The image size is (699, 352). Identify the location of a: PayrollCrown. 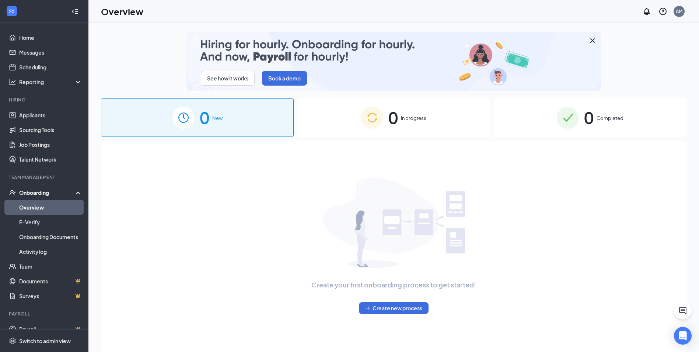
(50, 329).